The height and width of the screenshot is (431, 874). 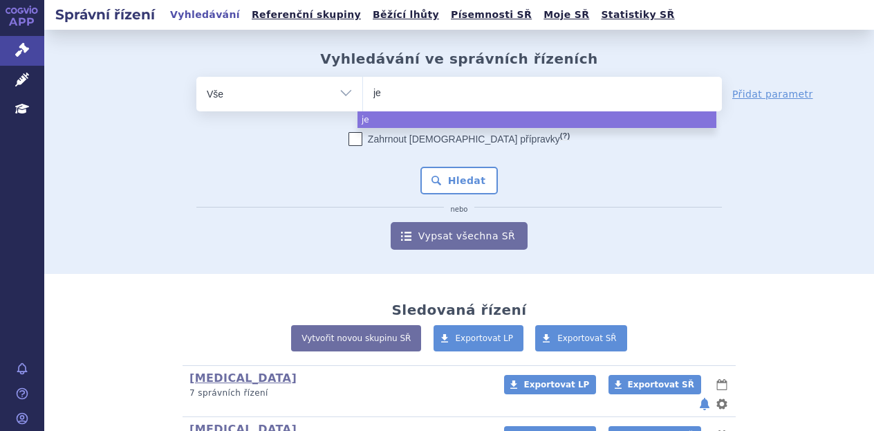 What do you see at coordinates (772, 94) in the screenshot?
I see `a: Přidat parametr` at bounding box center [772, 94].